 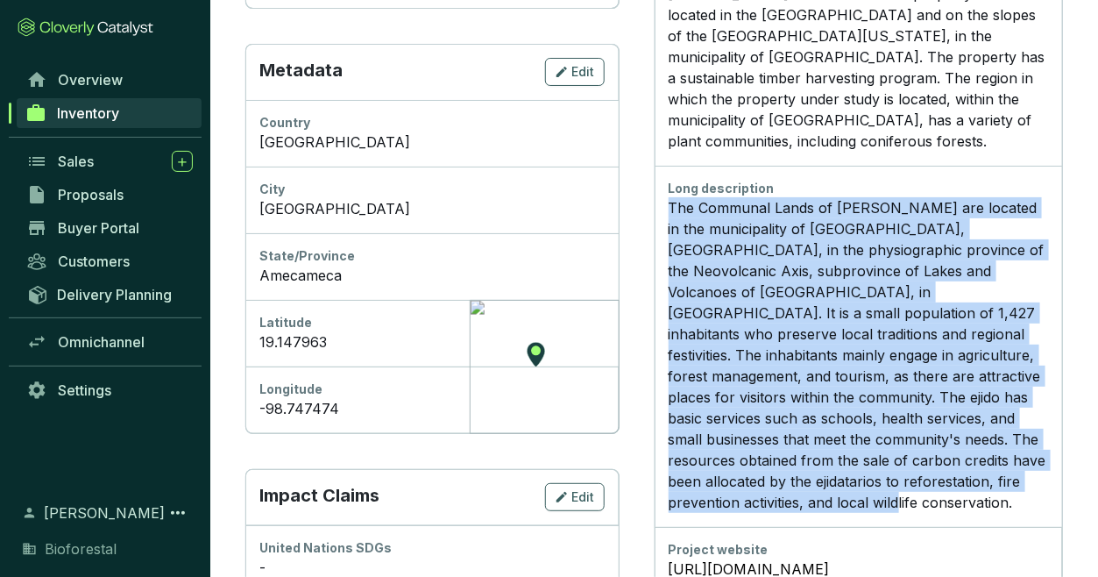 I want to click on div: Long description, so click(x=859, y=188).